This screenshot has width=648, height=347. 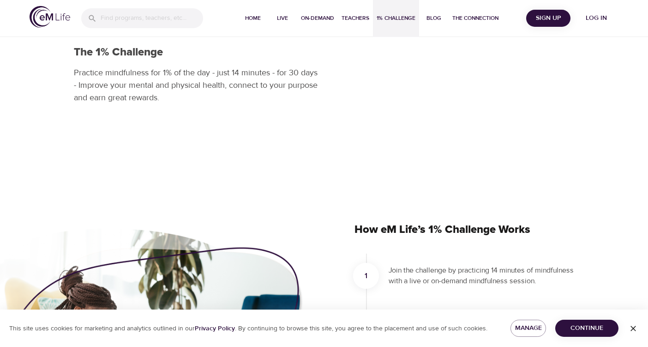 What do you see at coordinates (283, 18) in the screenshot?
I see `span: Live` at bounding box center [283, 18].